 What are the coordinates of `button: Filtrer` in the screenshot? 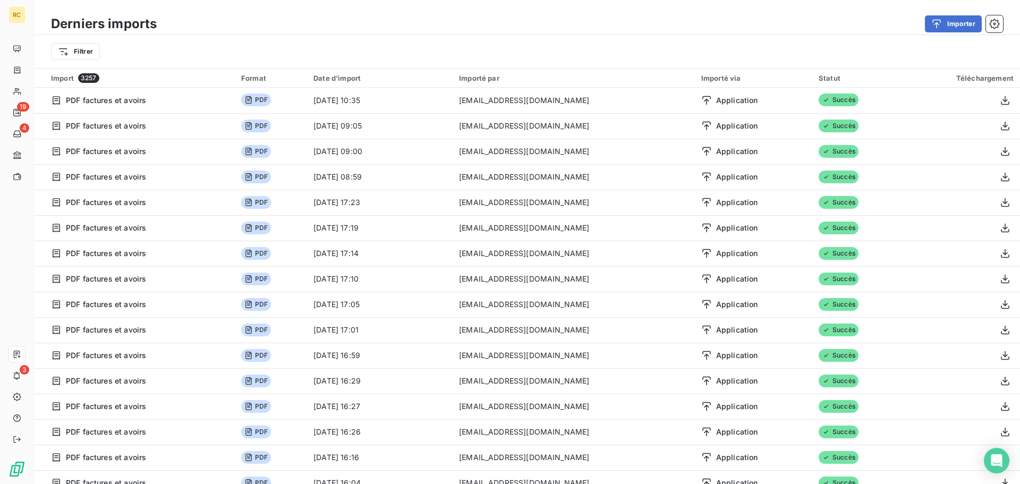 It's located at (75, 52).